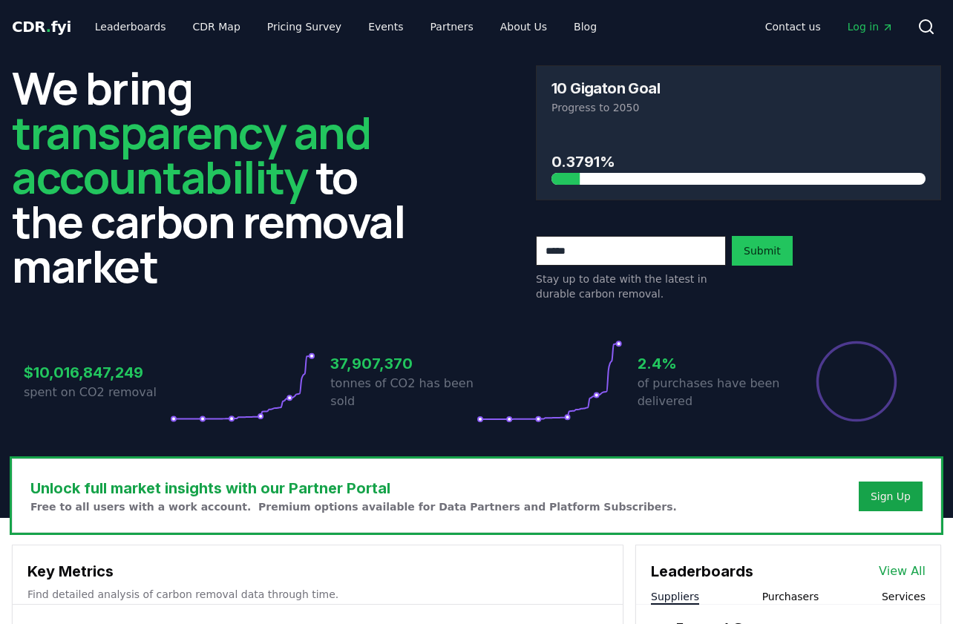 The height and width of the screenshot is (624, 953). What do you see at coordinates (903, 597) in the screenshot?
I see `button: Services` at bounding box center [903, 597].